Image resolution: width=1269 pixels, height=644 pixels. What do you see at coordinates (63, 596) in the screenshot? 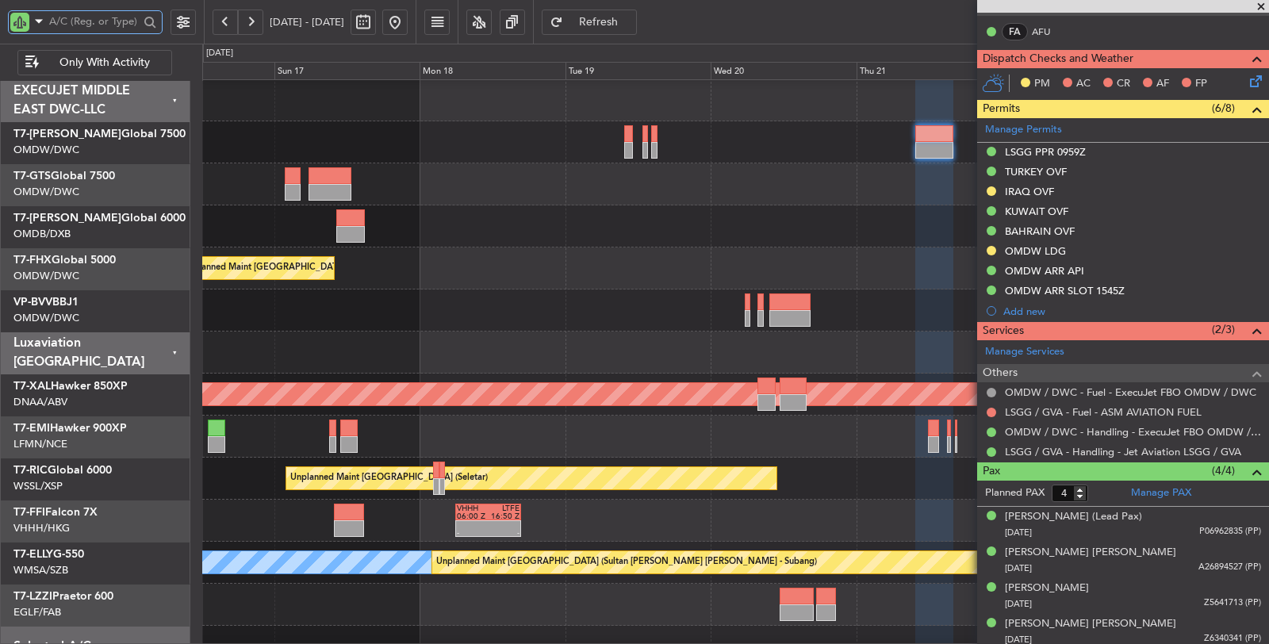
I see `a: T7-LZZIPraetor 600` at bounding box center [63, 596].